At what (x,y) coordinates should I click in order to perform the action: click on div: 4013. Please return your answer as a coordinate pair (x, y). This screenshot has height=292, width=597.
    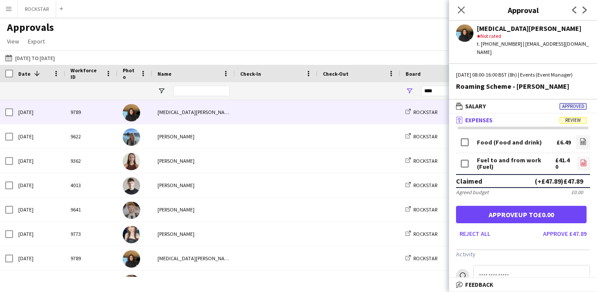
    Looking at the image, I should click on (91, 185).